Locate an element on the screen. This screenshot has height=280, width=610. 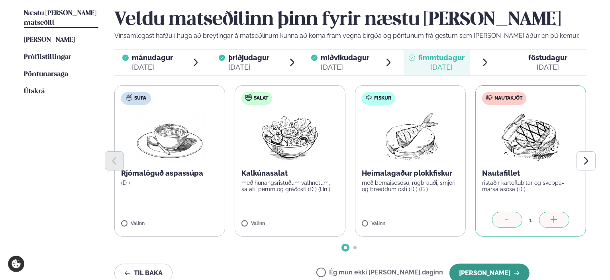
a: Pöntunarsaga is located at coordinates (46, 74).